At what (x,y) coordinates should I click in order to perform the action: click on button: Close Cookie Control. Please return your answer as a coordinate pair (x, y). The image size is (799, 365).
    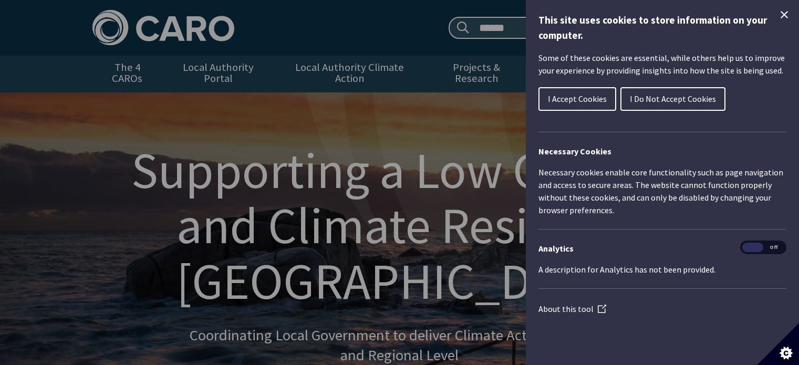
    Looking at the image, I should click on (784, 15).